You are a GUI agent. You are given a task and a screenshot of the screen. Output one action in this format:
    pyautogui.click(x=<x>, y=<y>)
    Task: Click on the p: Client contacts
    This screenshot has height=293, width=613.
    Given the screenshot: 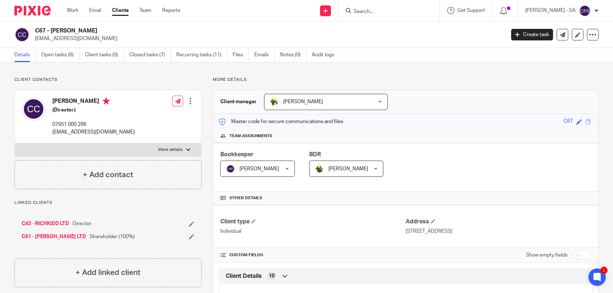 What is the action you would take?
    pyautogui.click(x=108, y=80)
    